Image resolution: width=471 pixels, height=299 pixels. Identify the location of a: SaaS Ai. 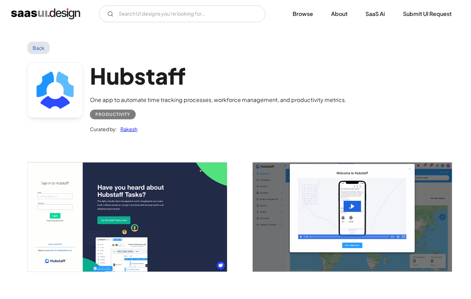
(375, 14).